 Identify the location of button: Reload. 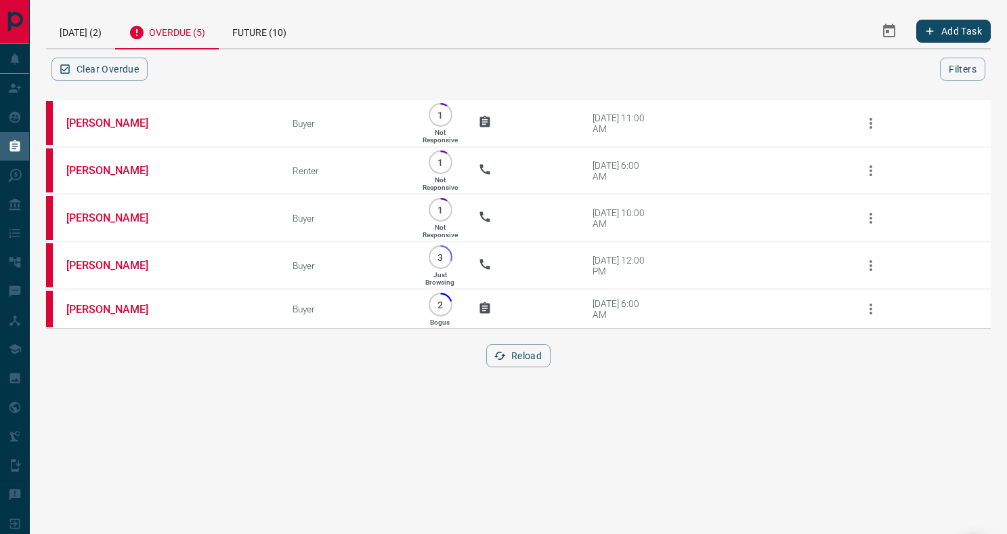
(518, 355).